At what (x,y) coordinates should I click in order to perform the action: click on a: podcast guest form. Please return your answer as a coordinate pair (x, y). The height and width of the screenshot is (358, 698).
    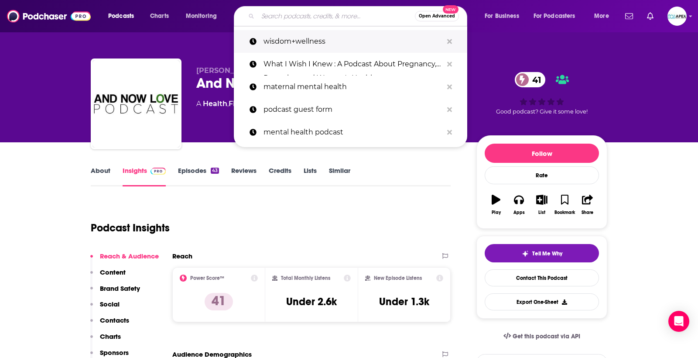
    Looking at the image, I should click on (350, 109).